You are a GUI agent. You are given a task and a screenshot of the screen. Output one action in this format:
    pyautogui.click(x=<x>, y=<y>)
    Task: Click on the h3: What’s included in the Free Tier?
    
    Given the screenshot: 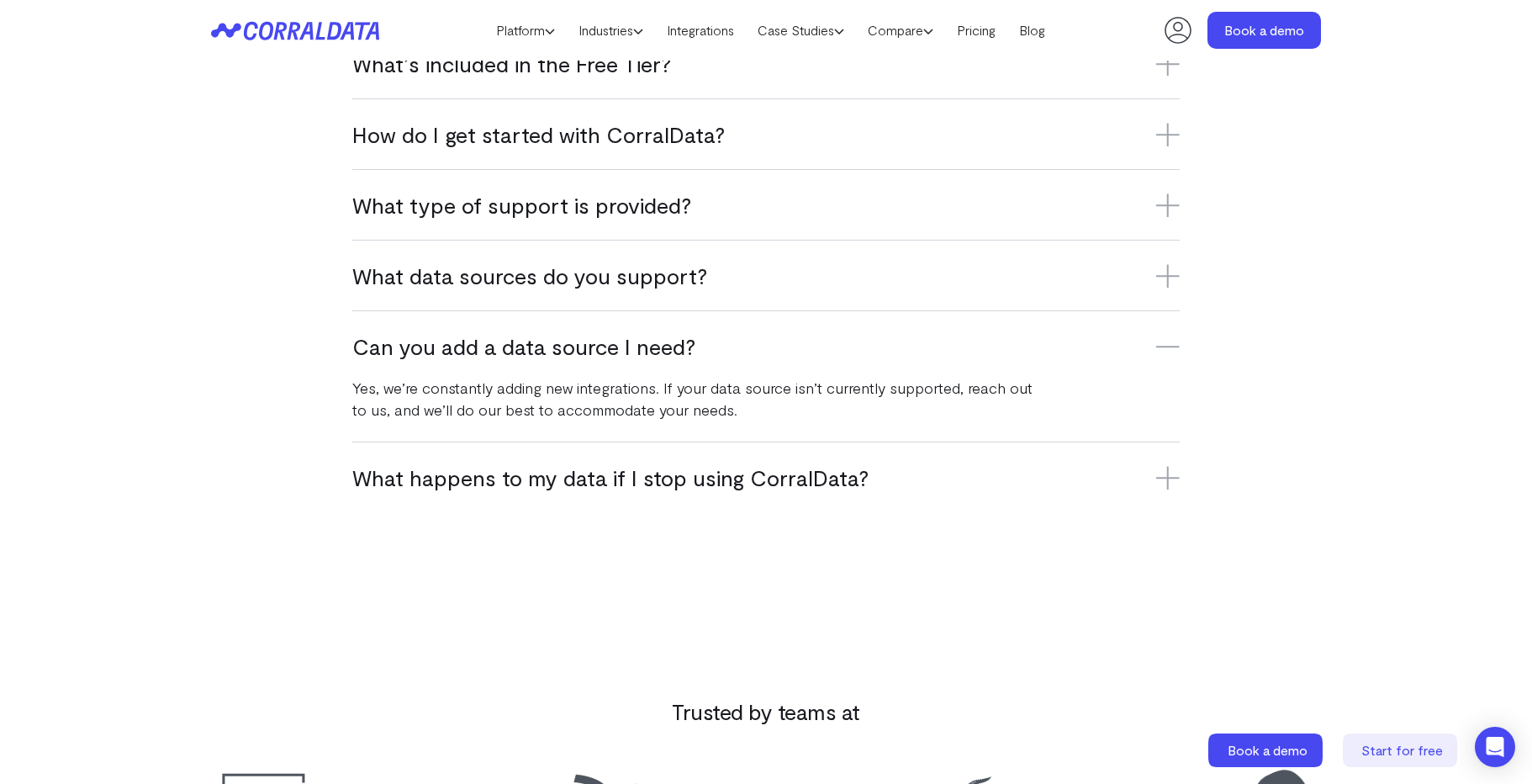 What is the action you would take?
    pyautogui.click(x=766, y=63)
    